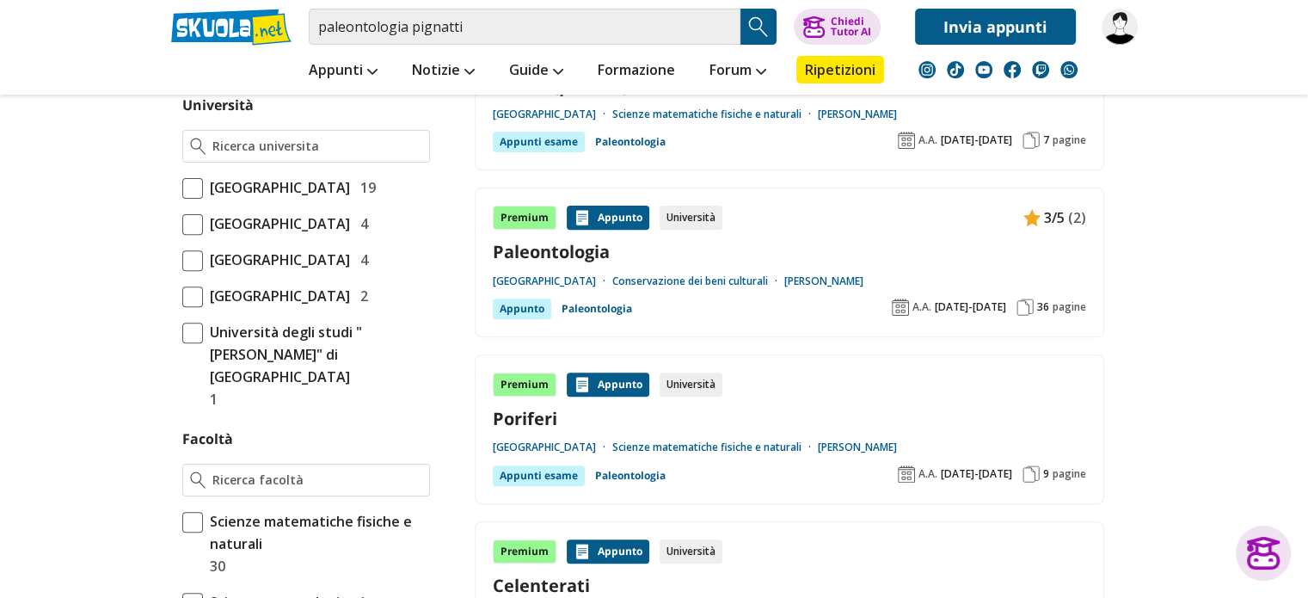 The width and height of the screenshot is (1308, 598). What do you see at coordinates (316, 532) in the screenshot?
I see `span: Scienze matematiche fisiche e naturali` at bounding box center [316, 532].